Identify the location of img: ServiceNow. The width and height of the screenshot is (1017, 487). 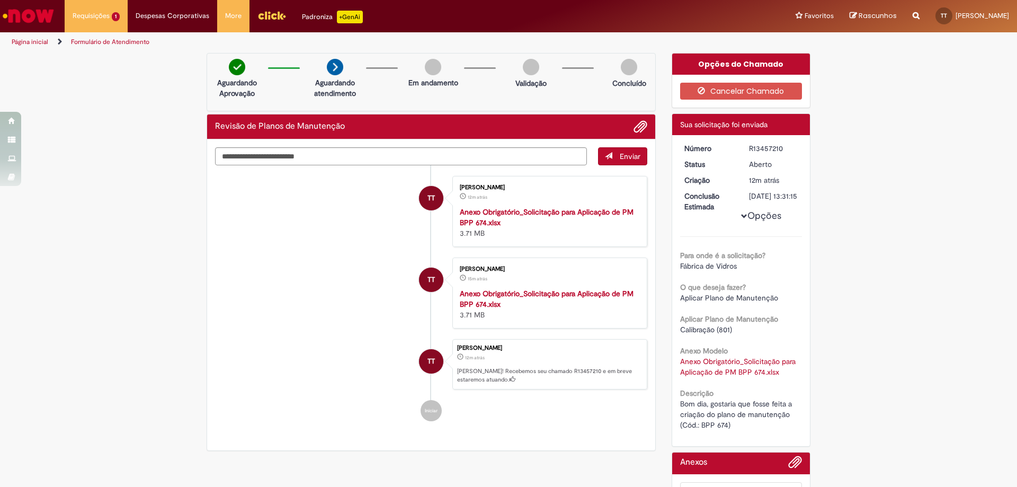
(28, 16).